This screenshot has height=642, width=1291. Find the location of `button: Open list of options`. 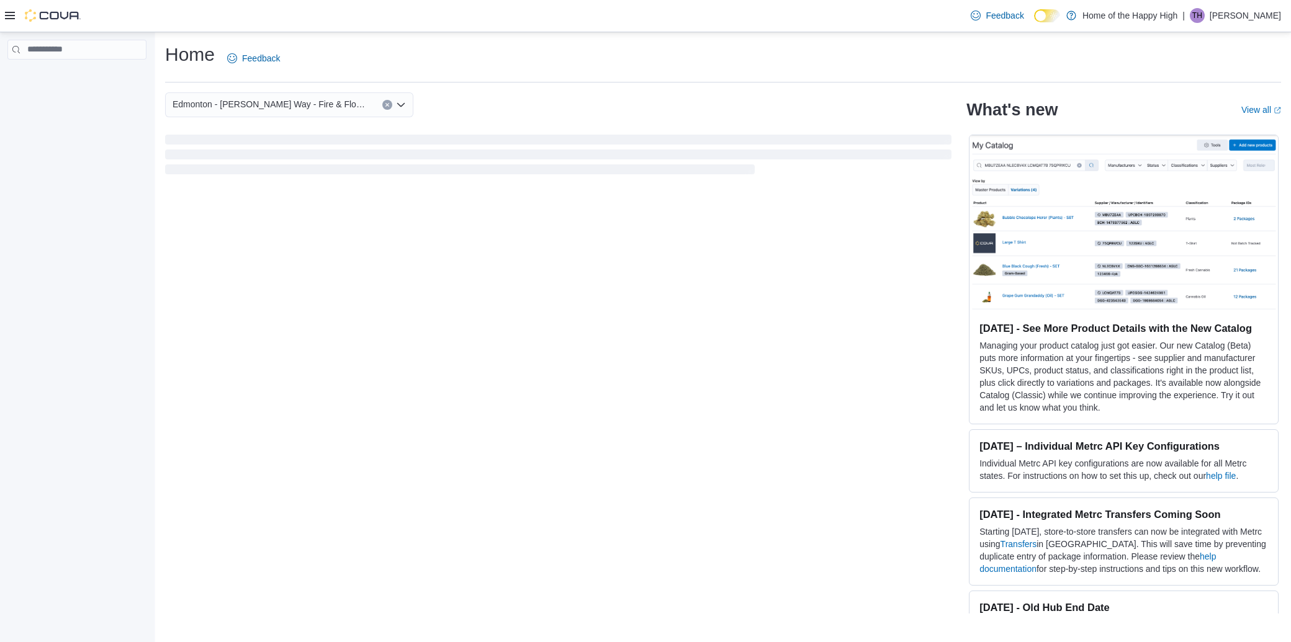

button: Open list of options is located at coordinates (401, 105).